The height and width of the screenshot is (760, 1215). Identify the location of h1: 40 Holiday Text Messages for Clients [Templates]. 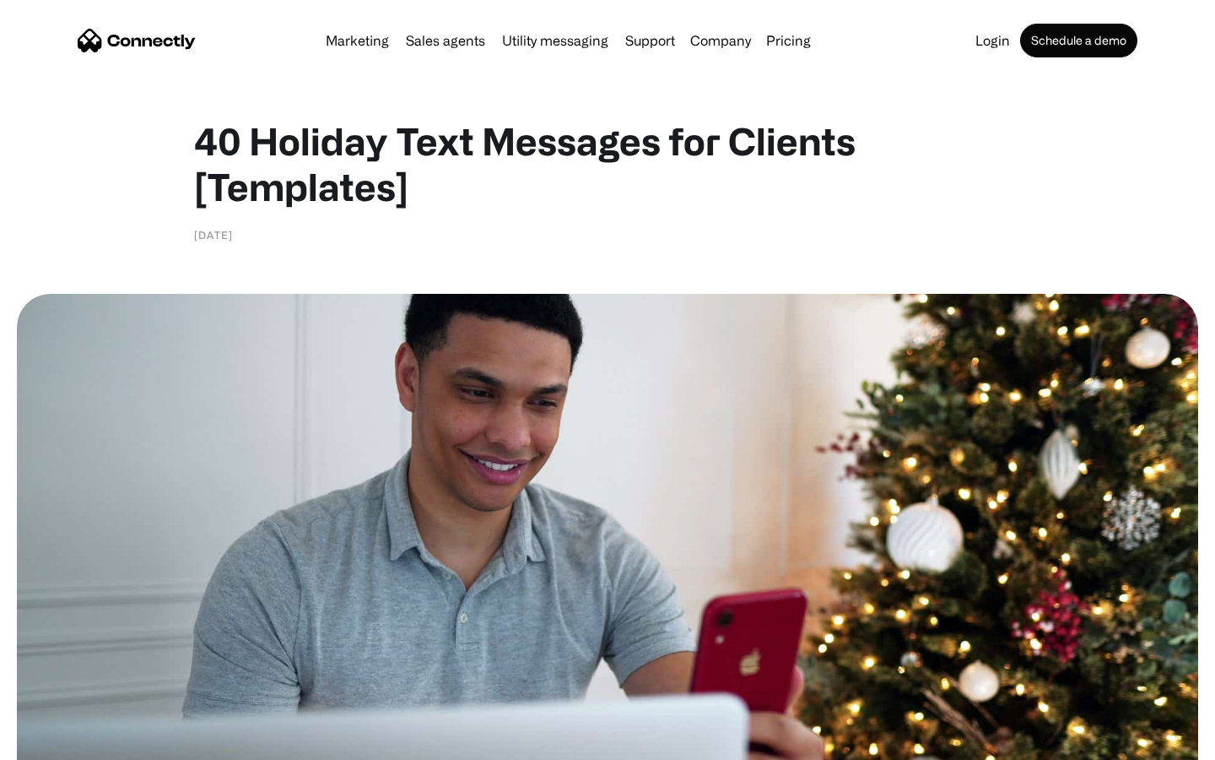
(608, 164).